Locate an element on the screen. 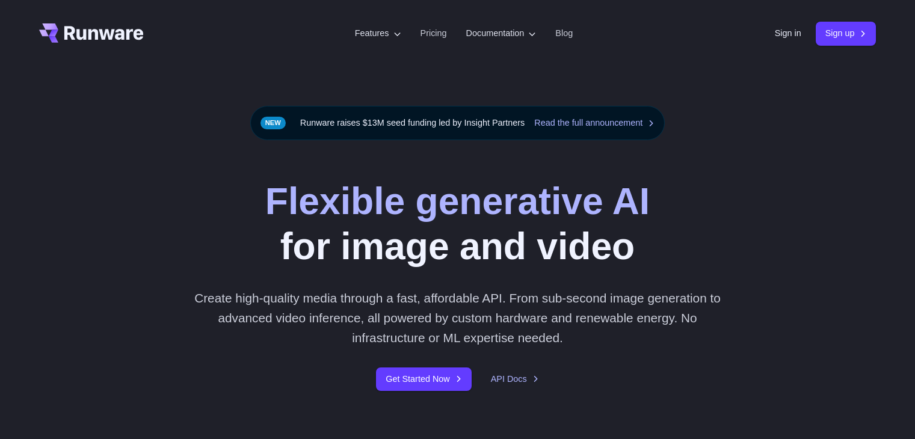  label: Features is located at coordinates (378, 33).